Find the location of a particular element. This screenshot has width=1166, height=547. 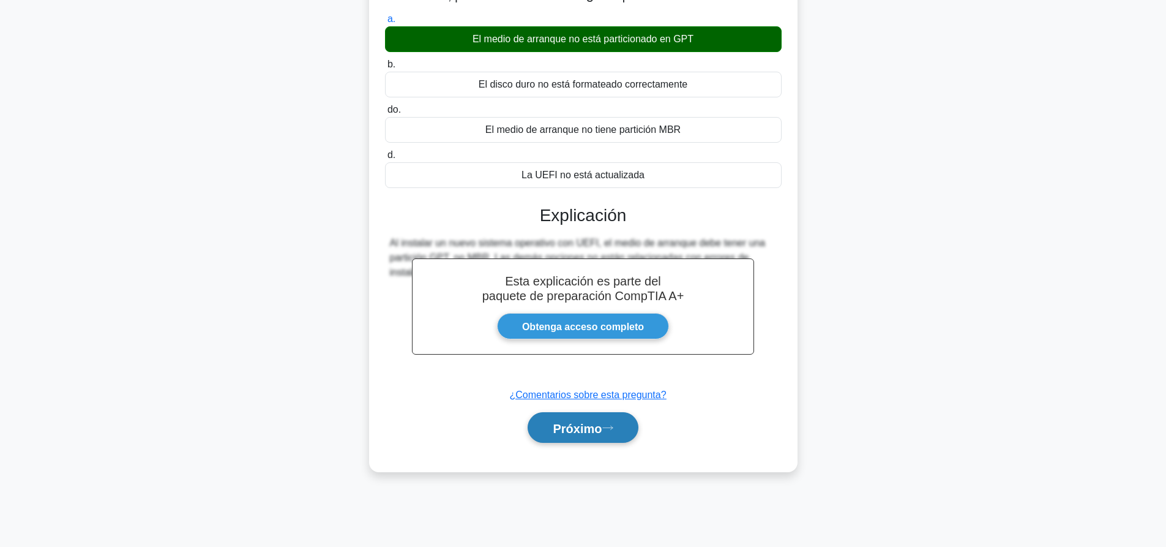

font: d. is located at coordinates (391, 154).